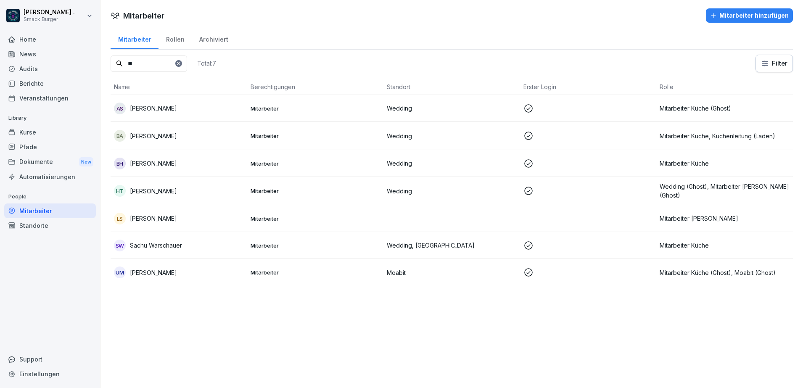  I want to click on div: Filter, so click(774, 63).